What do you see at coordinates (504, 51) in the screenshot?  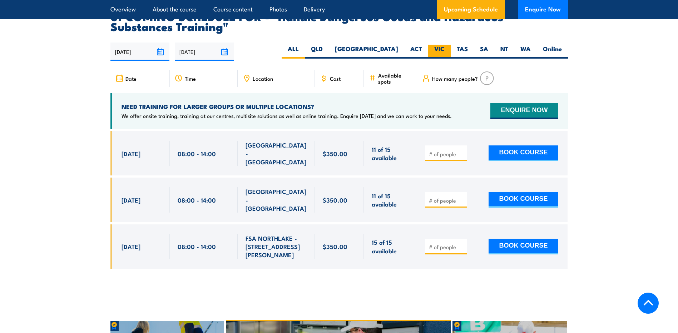 I see `label: NT` at bounding box center [504, 51].